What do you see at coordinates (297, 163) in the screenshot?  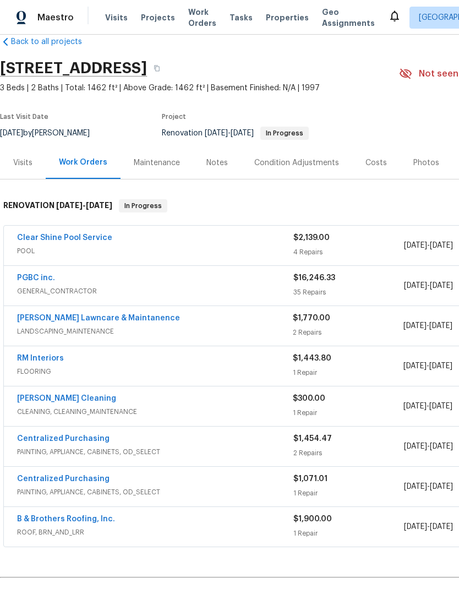 I see `div: Condition Adjustments` at bounding box center [297, 163].